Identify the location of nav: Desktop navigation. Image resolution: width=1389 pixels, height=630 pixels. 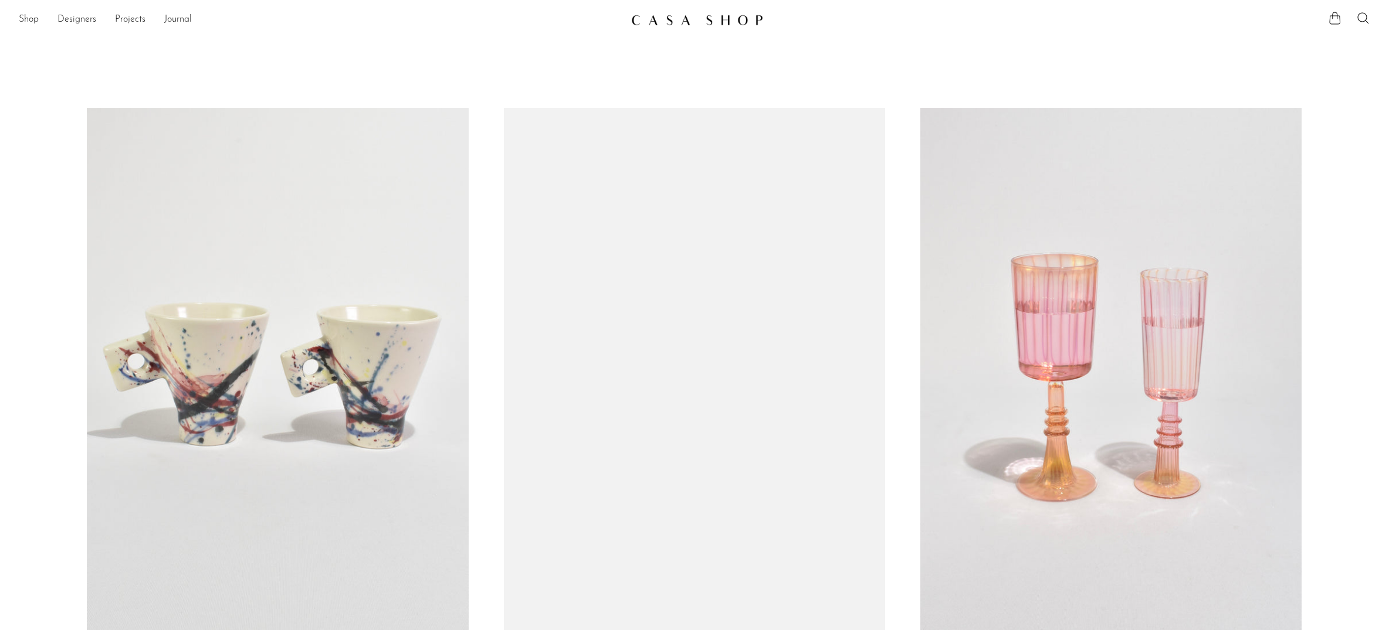
(320, 20).